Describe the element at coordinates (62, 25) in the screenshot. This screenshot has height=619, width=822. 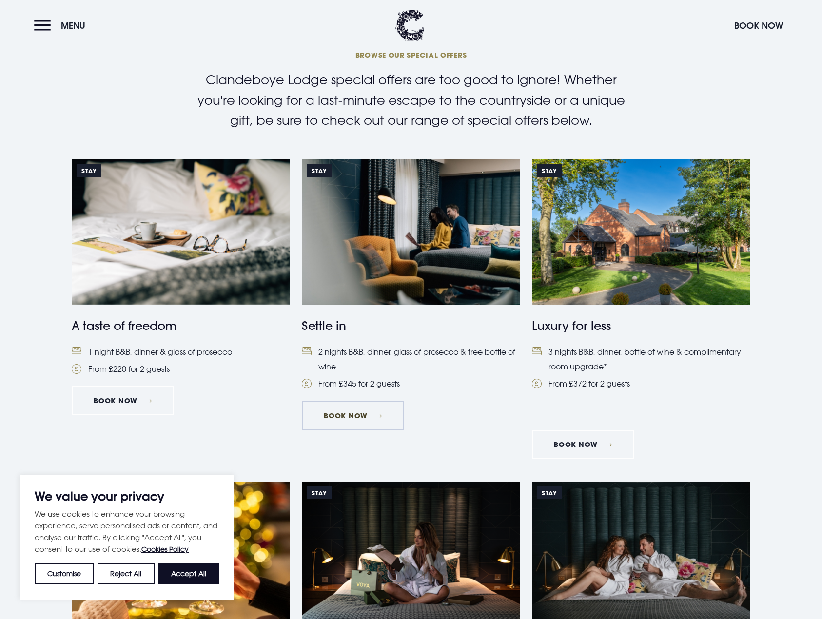
I see `button: Menu` at that location.